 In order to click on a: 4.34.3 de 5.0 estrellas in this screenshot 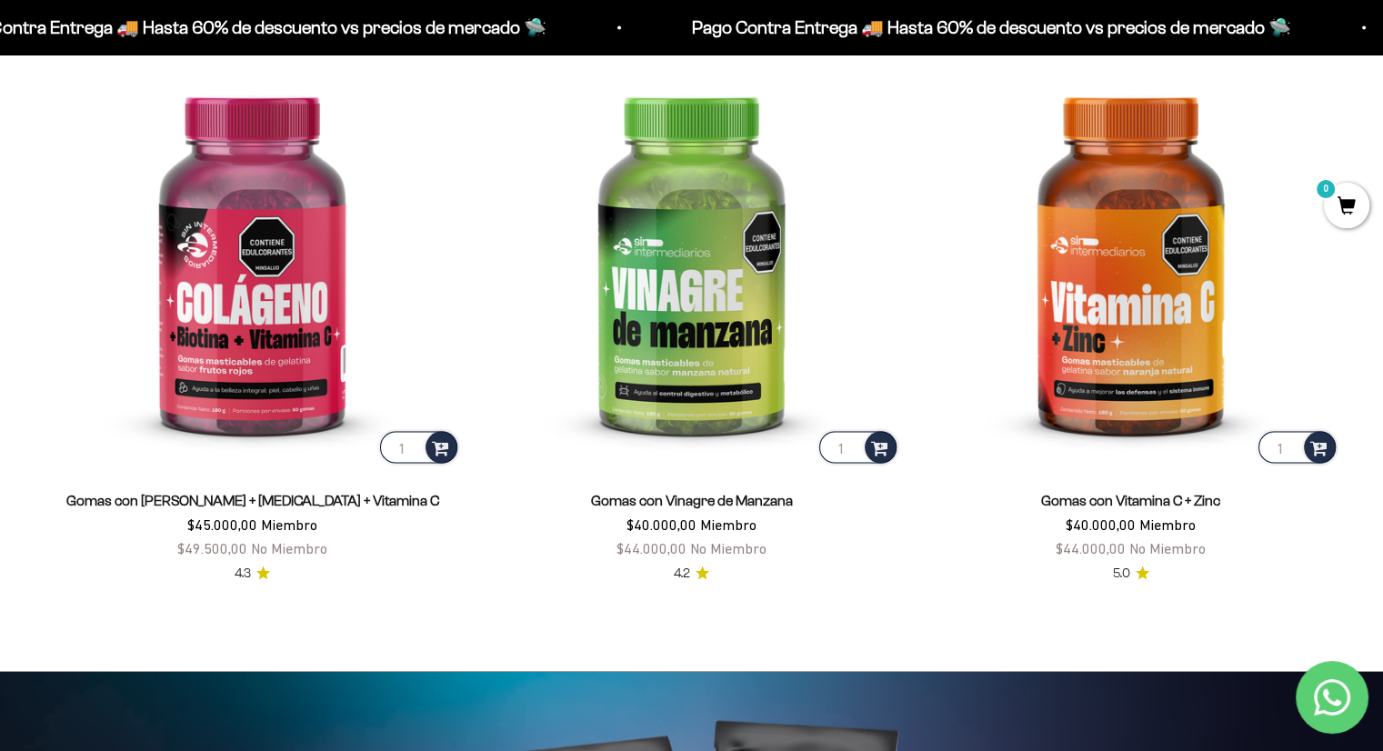, I will do `click(252, 573)`.